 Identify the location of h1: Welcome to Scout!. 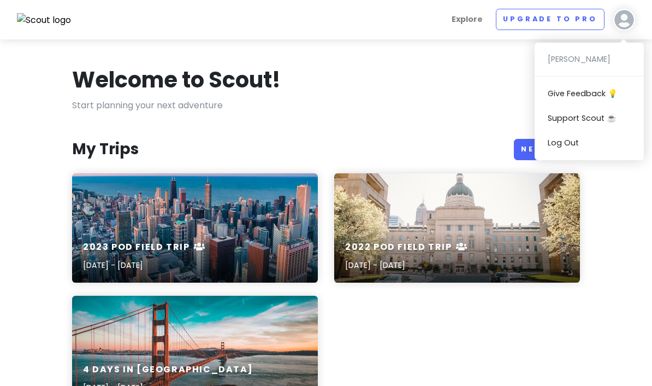
(176, 80).